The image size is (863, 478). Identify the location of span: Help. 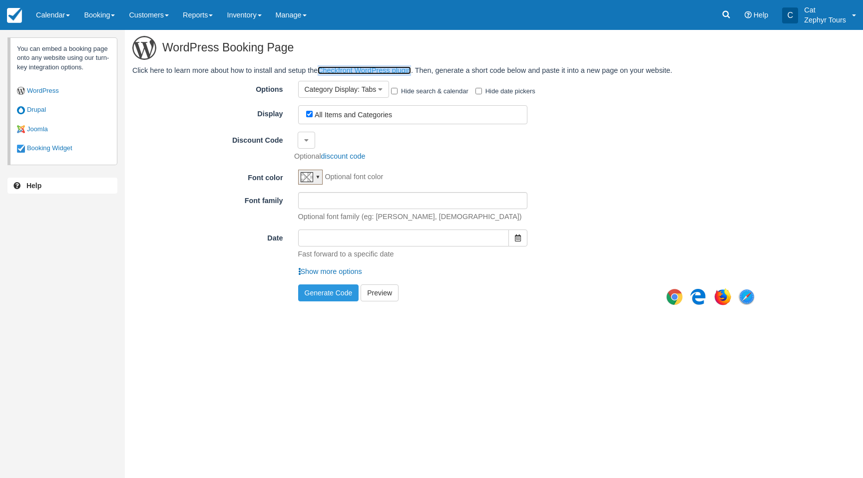
(761, 15).